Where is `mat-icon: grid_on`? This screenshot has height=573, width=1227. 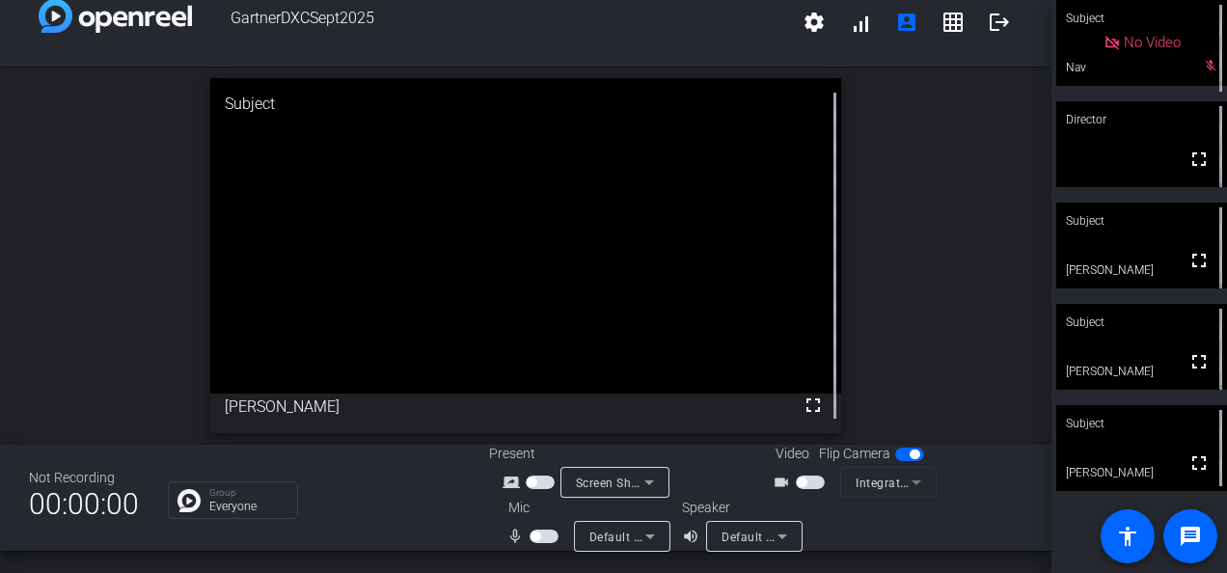 mat-icon: grid_on is located at coordinates (953, 22).